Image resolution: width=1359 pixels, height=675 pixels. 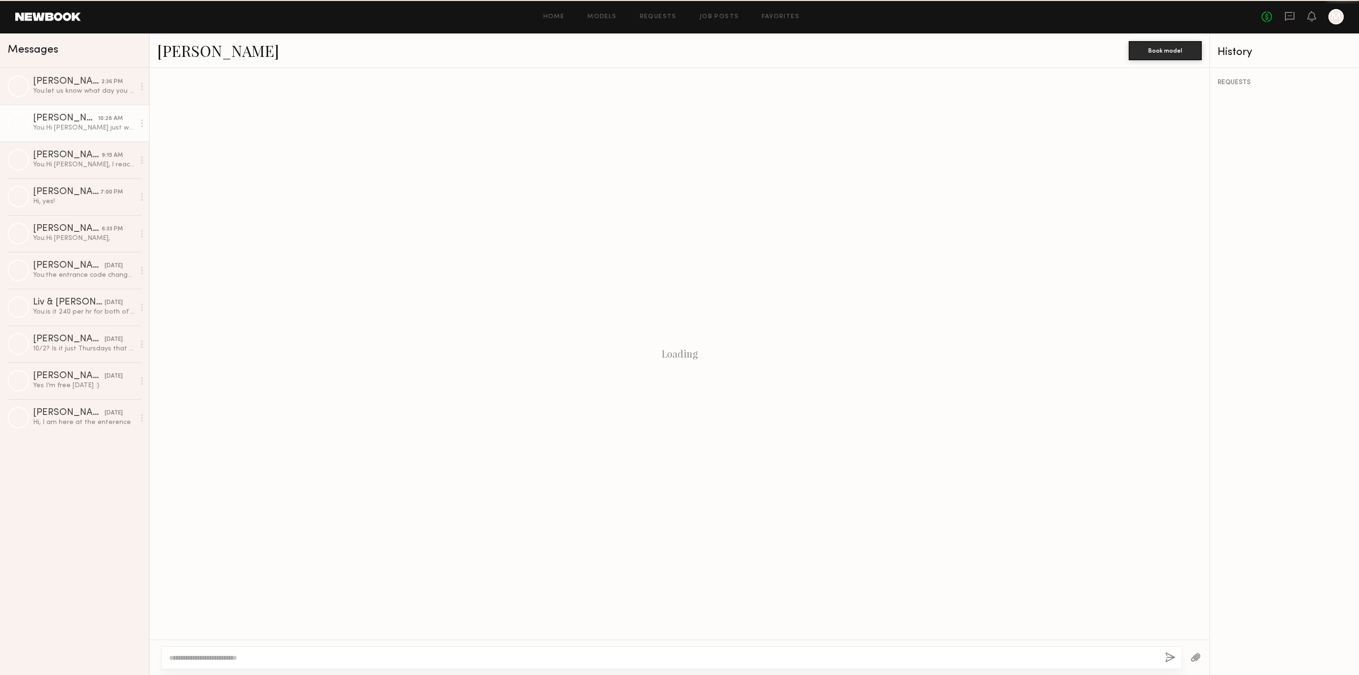 I want to click on div: Hi, I am here at the enterence, so click(x=84, y=422).